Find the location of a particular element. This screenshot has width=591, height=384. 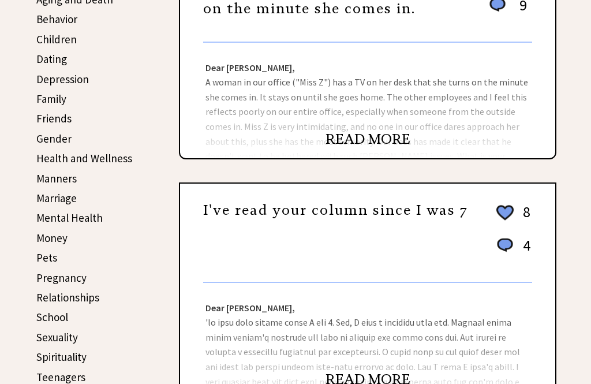

a: Manners is located at coordinates (57, 178).